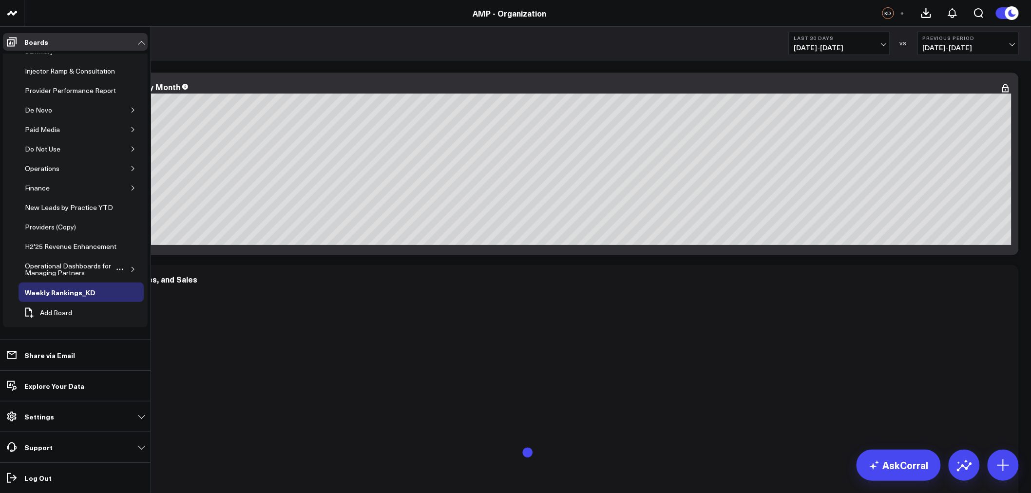 Image resolution: width=1031 pixels, height=493 pixels. What do you see at coordinates (38, 478) in the screenshot?
I see `p: Log Out` at bounding box center [38, 478].